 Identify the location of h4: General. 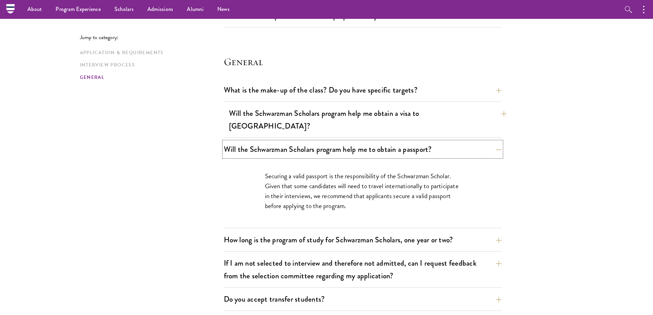
(363, 62).